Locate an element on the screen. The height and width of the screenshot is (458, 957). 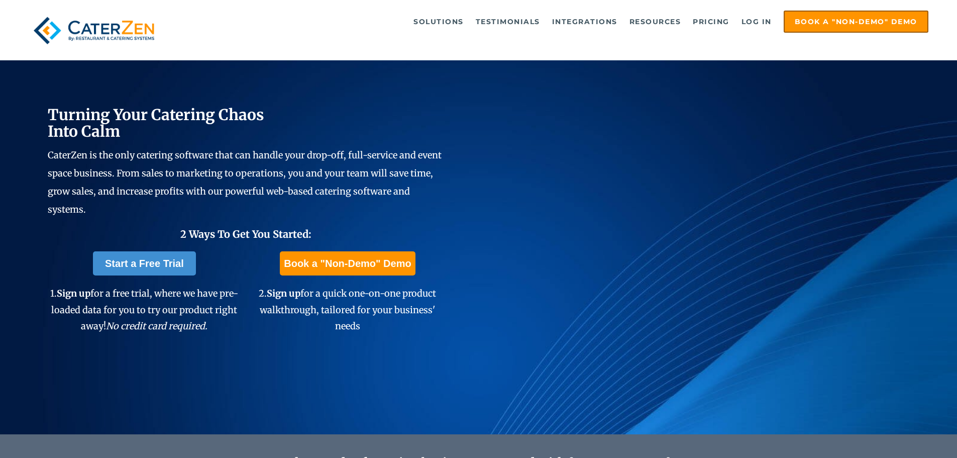
a: Resources is located at coordinates (655, 22).